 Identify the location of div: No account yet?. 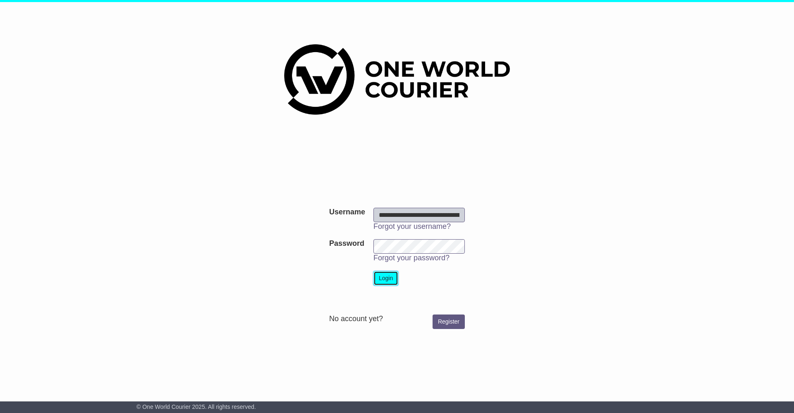
(397, 319).